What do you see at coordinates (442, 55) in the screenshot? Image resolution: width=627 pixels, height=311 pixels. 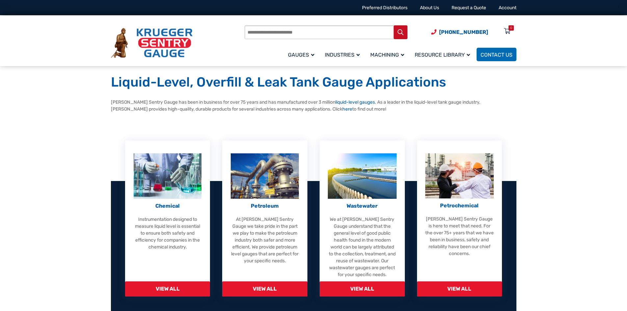 I see `span: Resource Library` at bounding box center [442, 55].